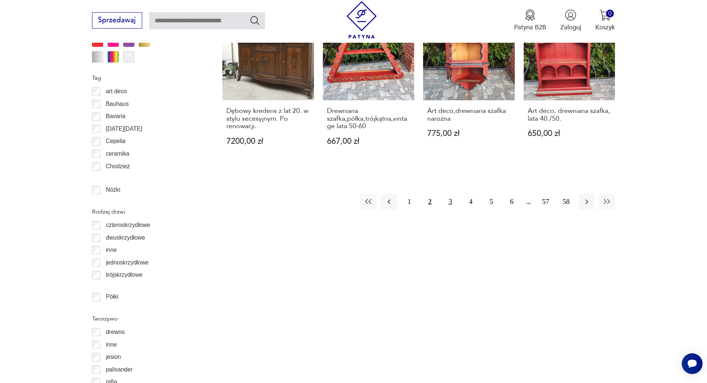 This screenshot has height=383, width=707. Describe the element at coordinates (605, 27) in the screenshot. I see `p: Koszyk` at that location.